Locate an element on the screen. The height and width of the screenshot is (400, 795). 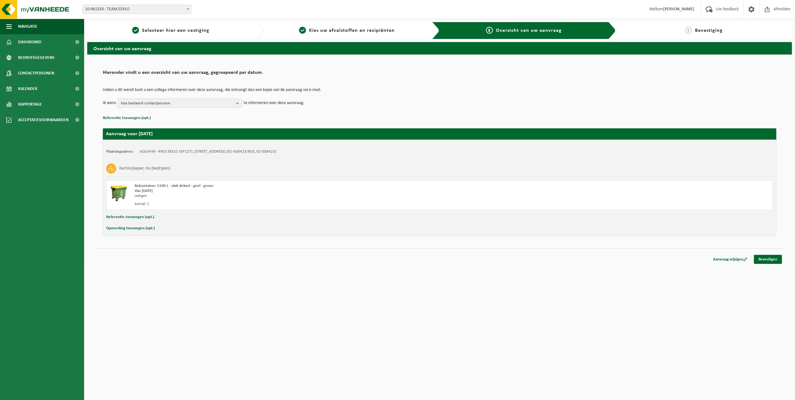
img: WB-1100-HPE-GN-50.png is located at coordinates (119, 193).